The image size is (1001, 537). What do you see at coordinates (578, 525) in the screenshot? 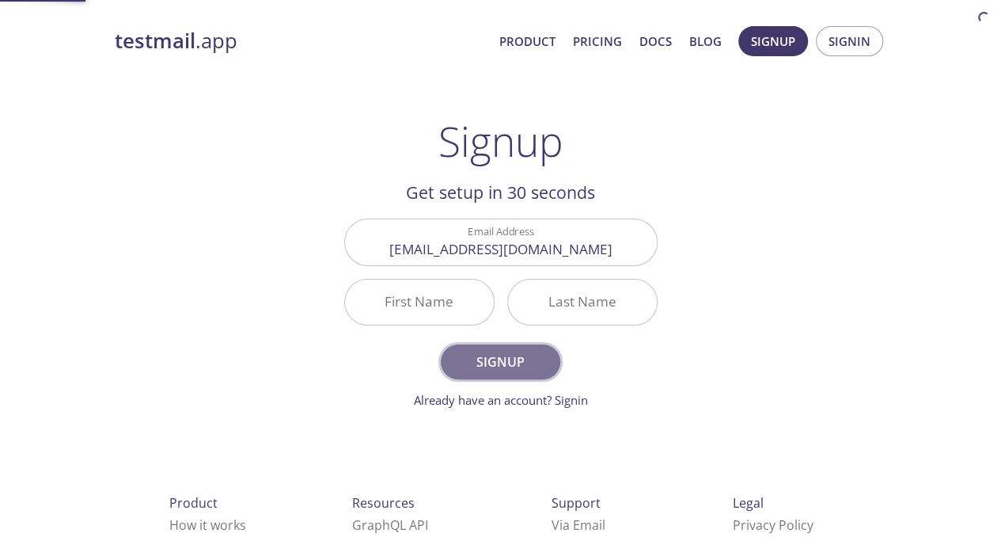
I see `a: Via Email` at bounding box center [578, 525].